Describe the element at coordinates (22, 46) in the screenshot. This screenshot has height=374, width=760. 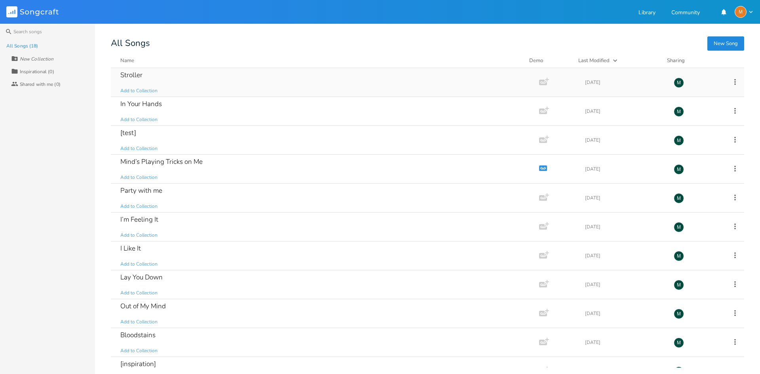
I see `div: All Songs (18)` at that location.